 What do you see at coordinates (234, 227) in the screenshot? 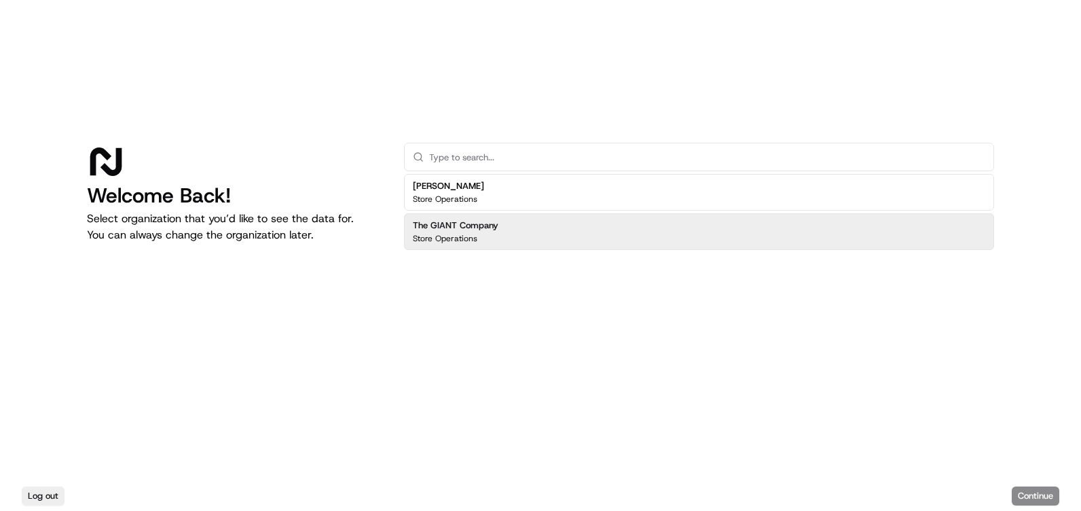
I see `p: Select organization that you’d like to see the data for. You can always change the organization l...` at bounding box center [234, 227].